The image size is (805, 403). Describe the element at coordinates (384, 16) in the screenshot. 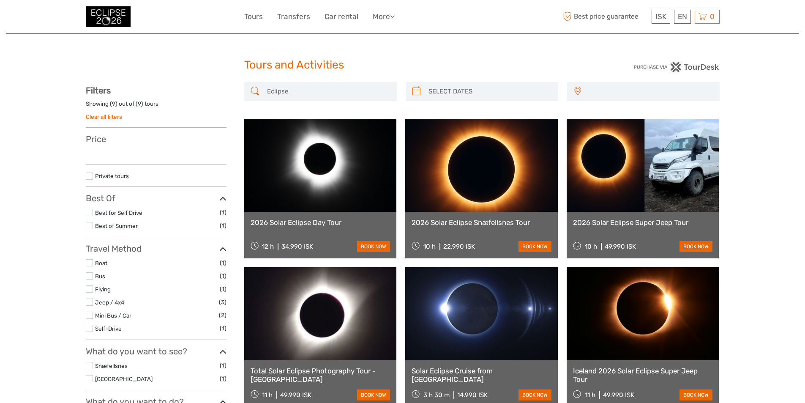

I see `a: More` at that location.